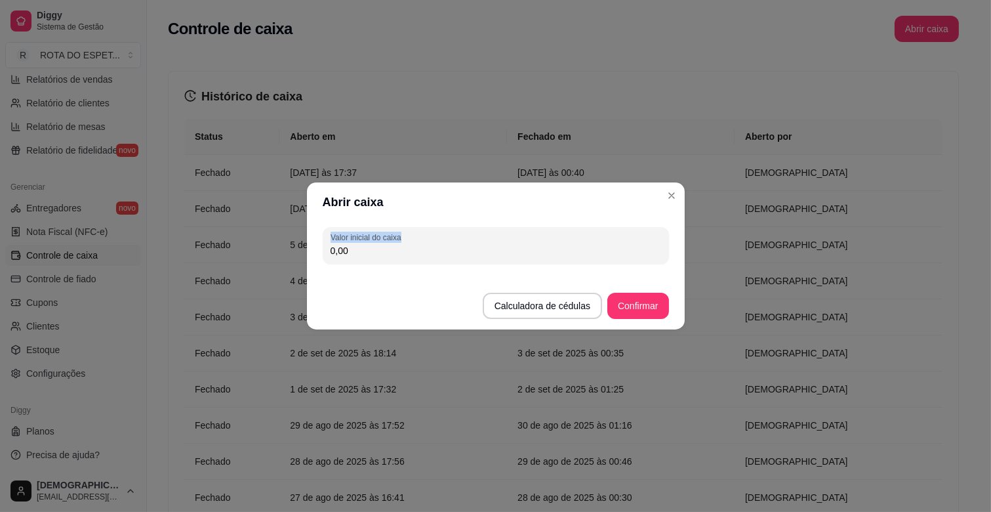 Image resolution: width=991 pixels, height=512 pixels. Describe the element at coordinates (368, 237) in the screenshot. I see `label: Valor inicial do caixa` at that location.